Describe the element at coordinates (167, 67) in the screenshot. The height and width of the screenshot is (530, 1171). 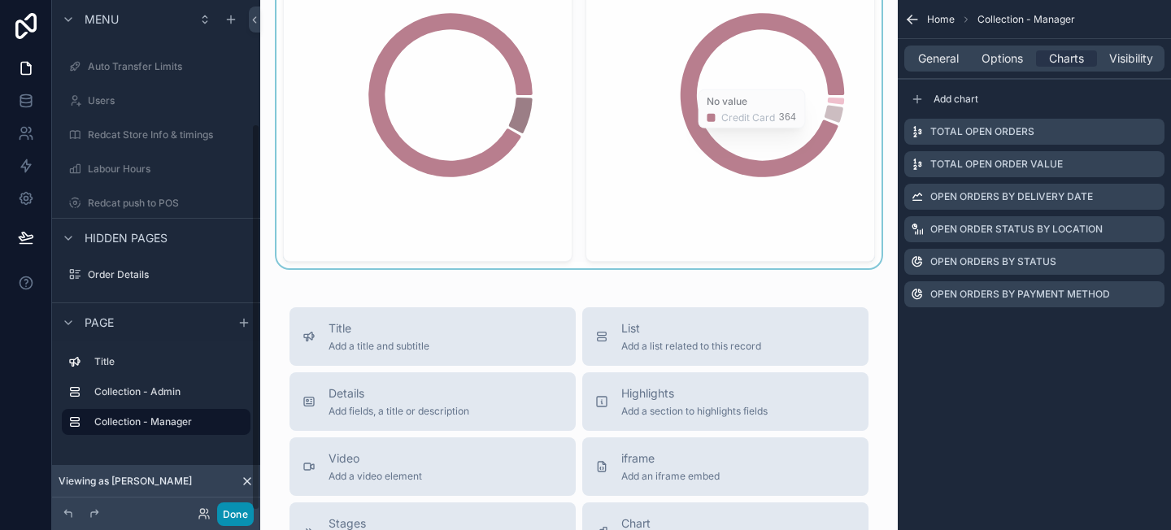
I see `label: Auto Transfer Limits` at that location.